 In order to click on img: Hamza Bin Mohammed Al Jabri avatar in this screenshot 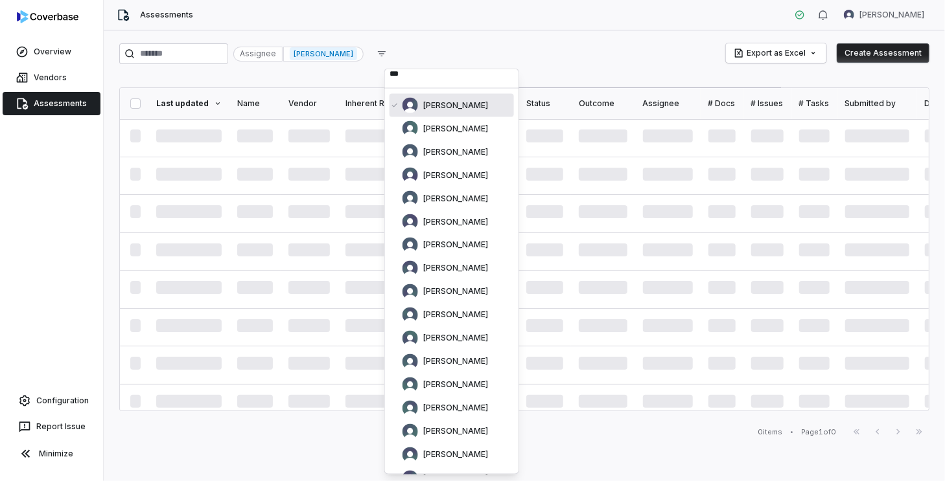, I will do `click(410, 409)`.